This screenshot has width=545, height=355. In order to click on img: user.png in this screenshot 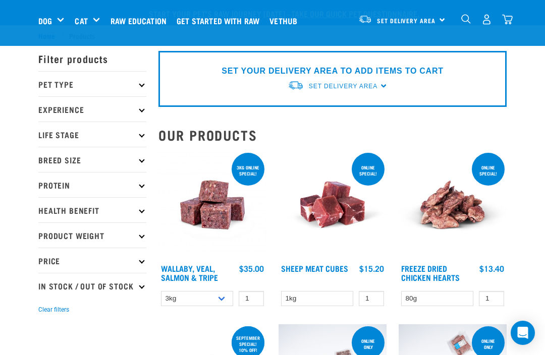, I will do `click(486, 19)`.